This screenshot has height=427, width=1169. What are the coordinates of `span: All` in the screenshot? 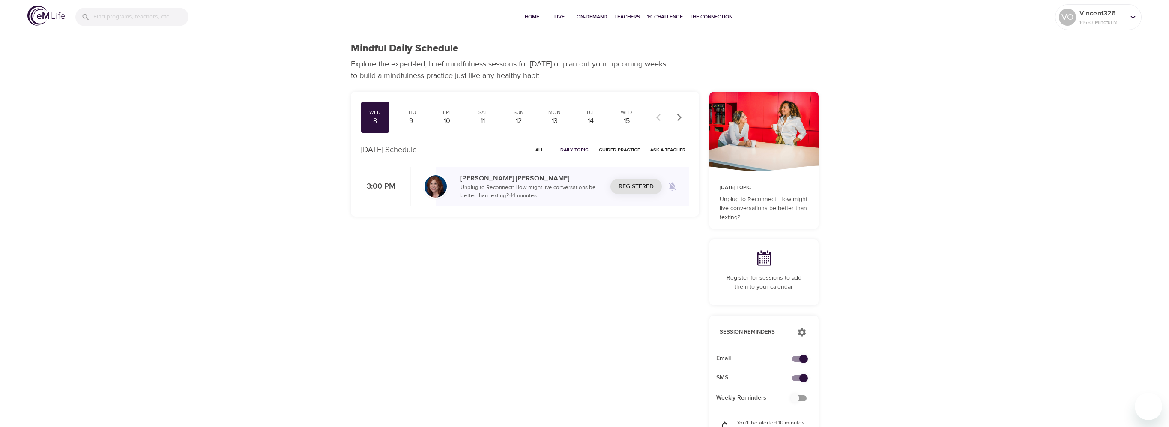 It's located at (540, 149).